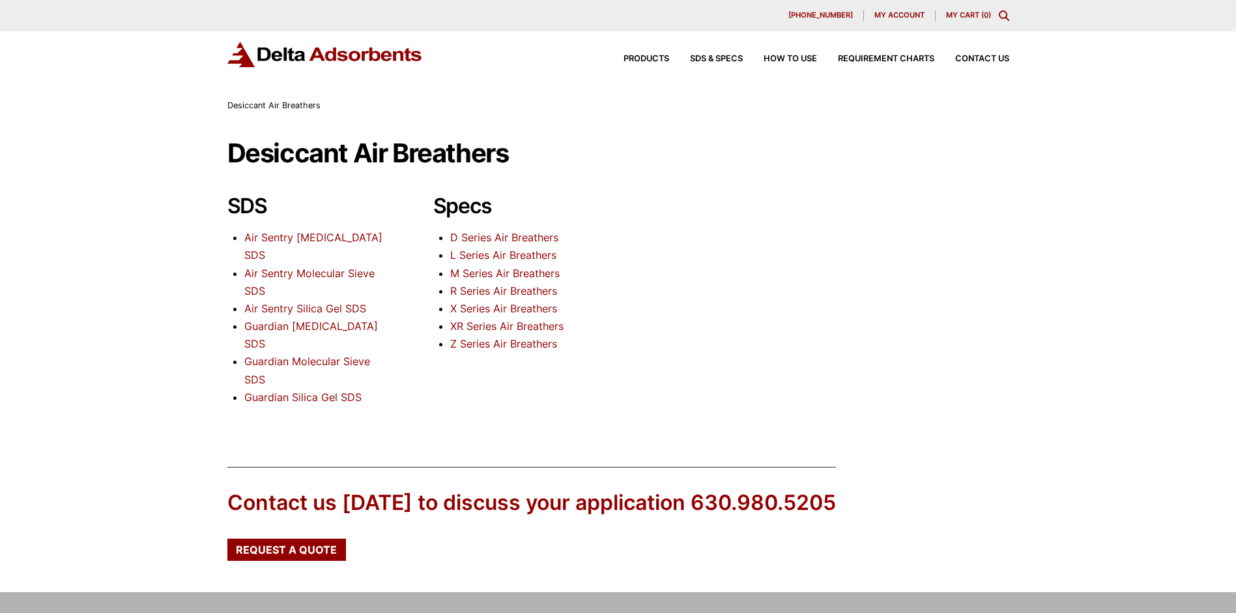 This screenshot has width=1236, height=613. What do you see at coordinates (325, 54) in the screenshot?
I see `img: Delta Adsorbents` at bounding box center [325, 54].